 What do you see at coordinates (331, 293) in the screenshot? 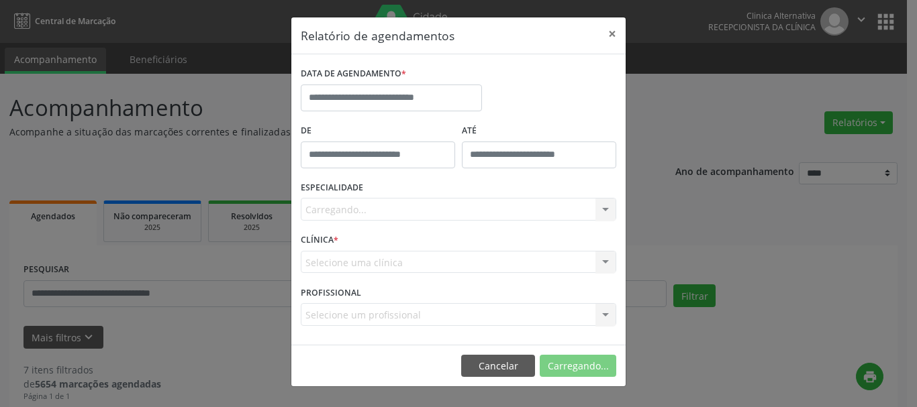
I see `label: PROFISSIONAL` at bounding box center [331, 293].